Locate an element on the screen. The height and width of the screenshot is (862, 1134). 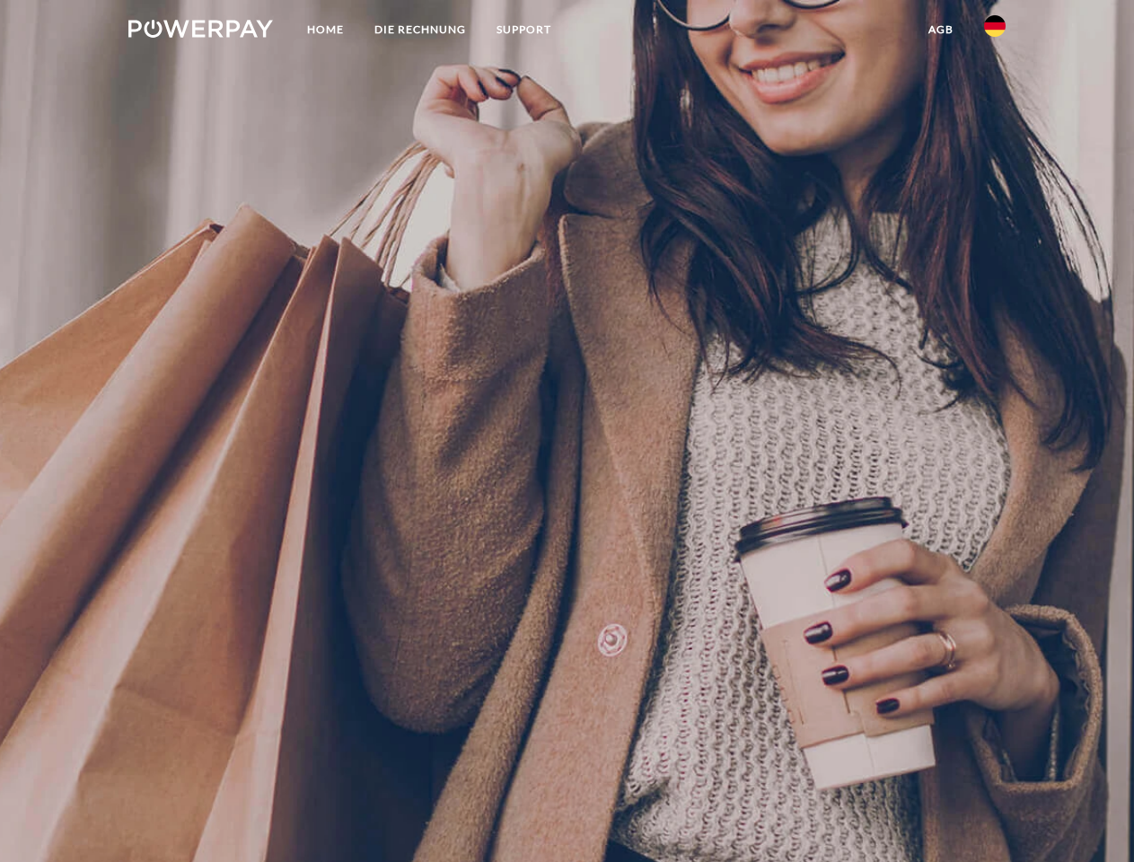
a: agb is located at coordinates (941, 30).